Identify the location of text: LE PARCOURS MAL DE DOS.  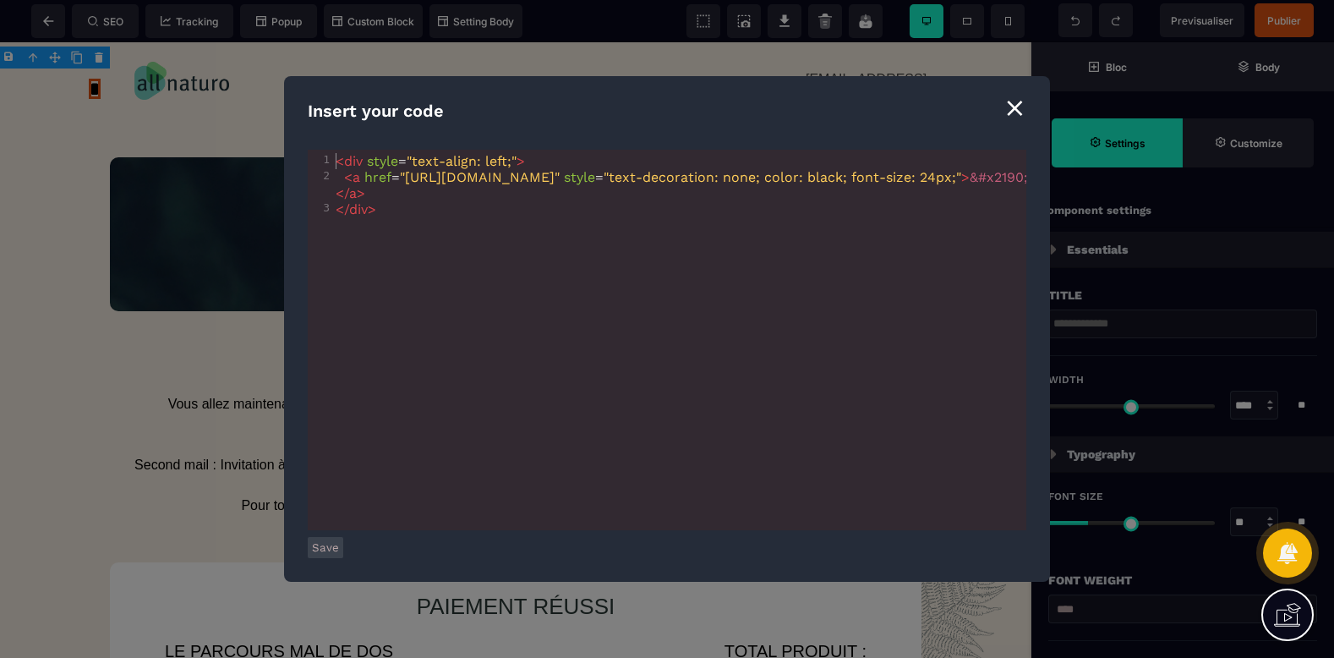
(340, 609).